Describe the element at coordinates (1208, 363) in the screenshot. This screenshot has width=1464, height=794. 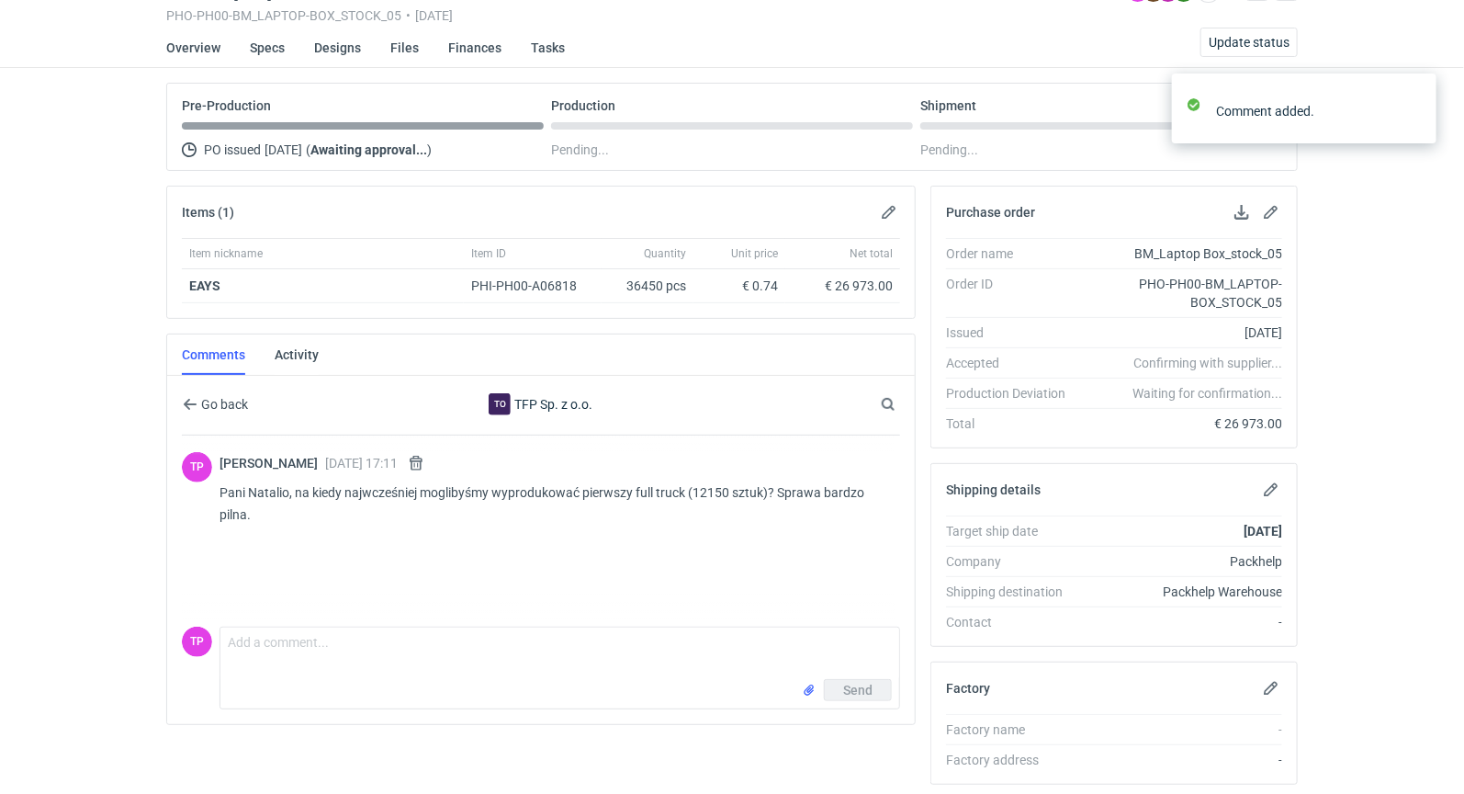
I see `em: Confirming with supplier...` at that location.